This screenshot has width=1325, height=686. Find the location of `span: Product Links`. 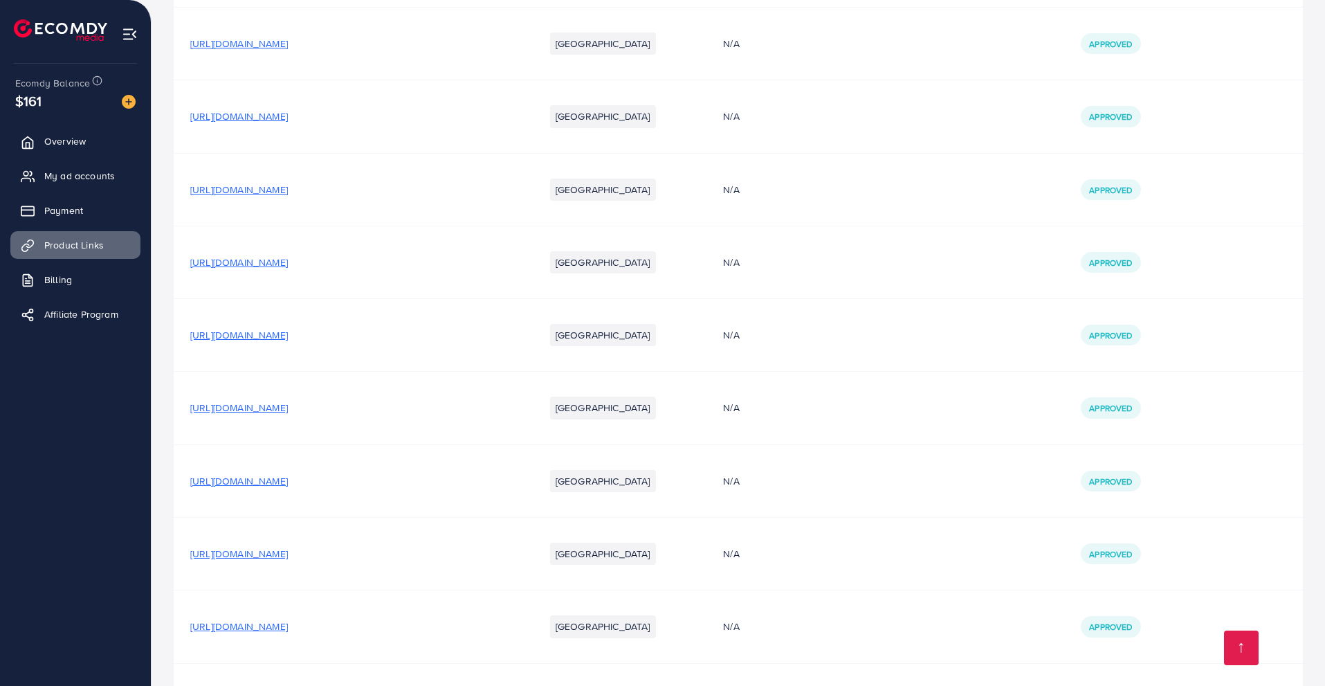

span: Product Links is located at coordinates (74, 245).